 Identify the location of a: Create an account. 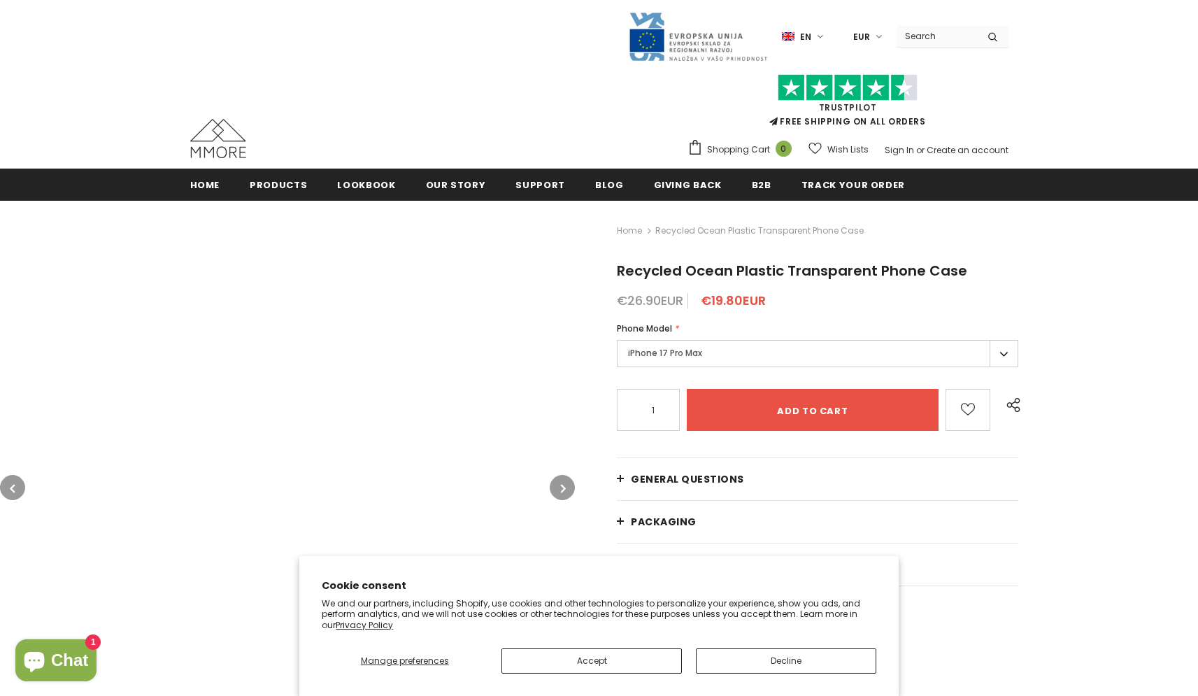
(967, 150).